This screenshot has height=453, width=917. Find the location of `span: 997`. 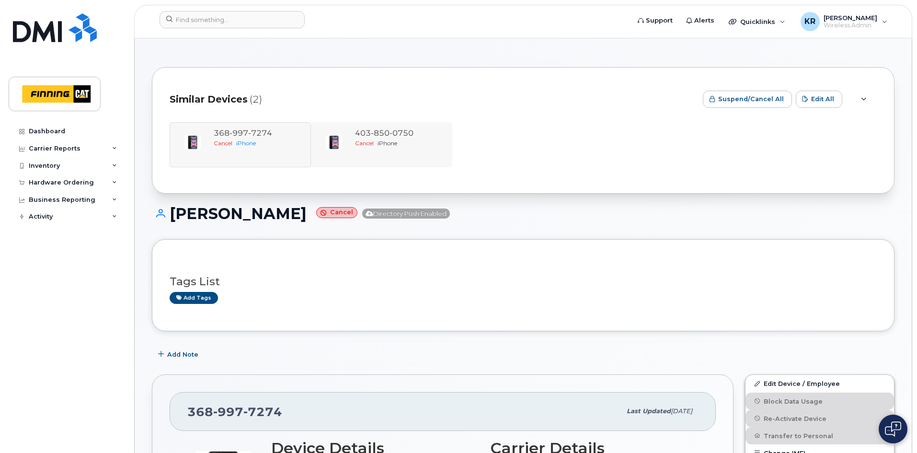

span: 997 is located at coordinates (228, 412).